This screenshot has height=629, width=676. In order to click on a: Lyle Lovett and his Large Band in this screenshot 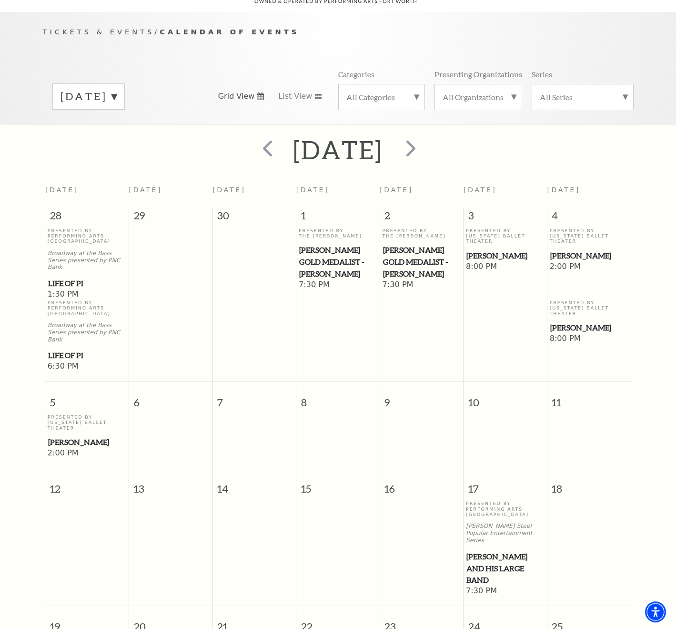, I will do `click(505, 569)`.